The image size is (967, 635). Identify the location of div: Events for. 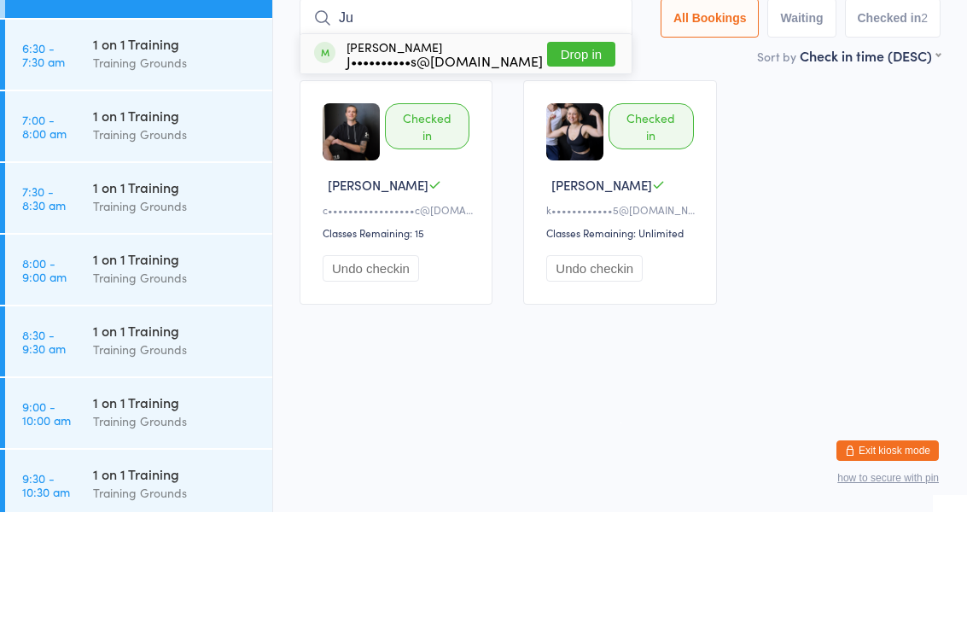
(64, 32).